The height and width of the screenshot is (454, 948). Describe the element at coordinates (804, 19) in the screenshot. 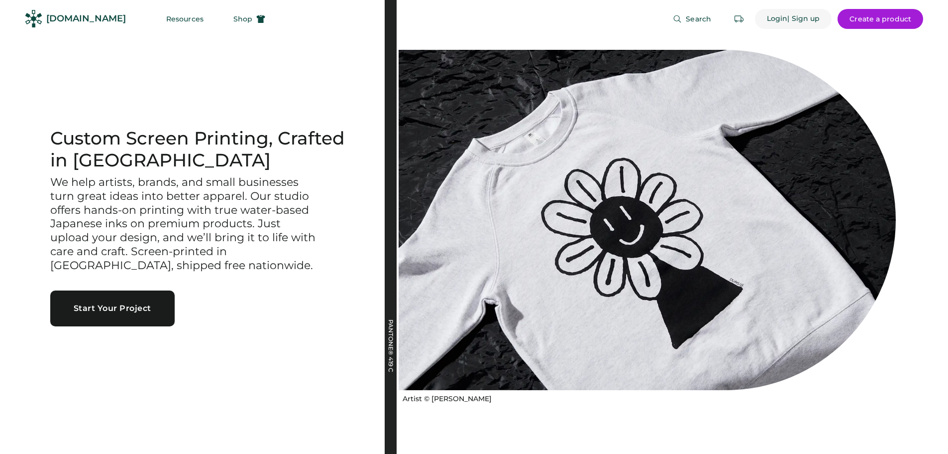

I see `div: | Sign up` at that location.